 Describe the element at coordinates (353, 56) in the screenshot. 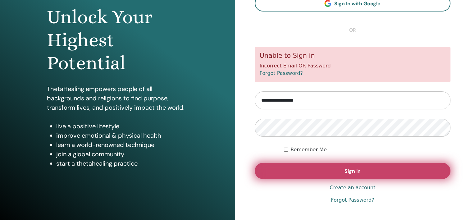

I see `h5: Unable to Sign in` at that location.